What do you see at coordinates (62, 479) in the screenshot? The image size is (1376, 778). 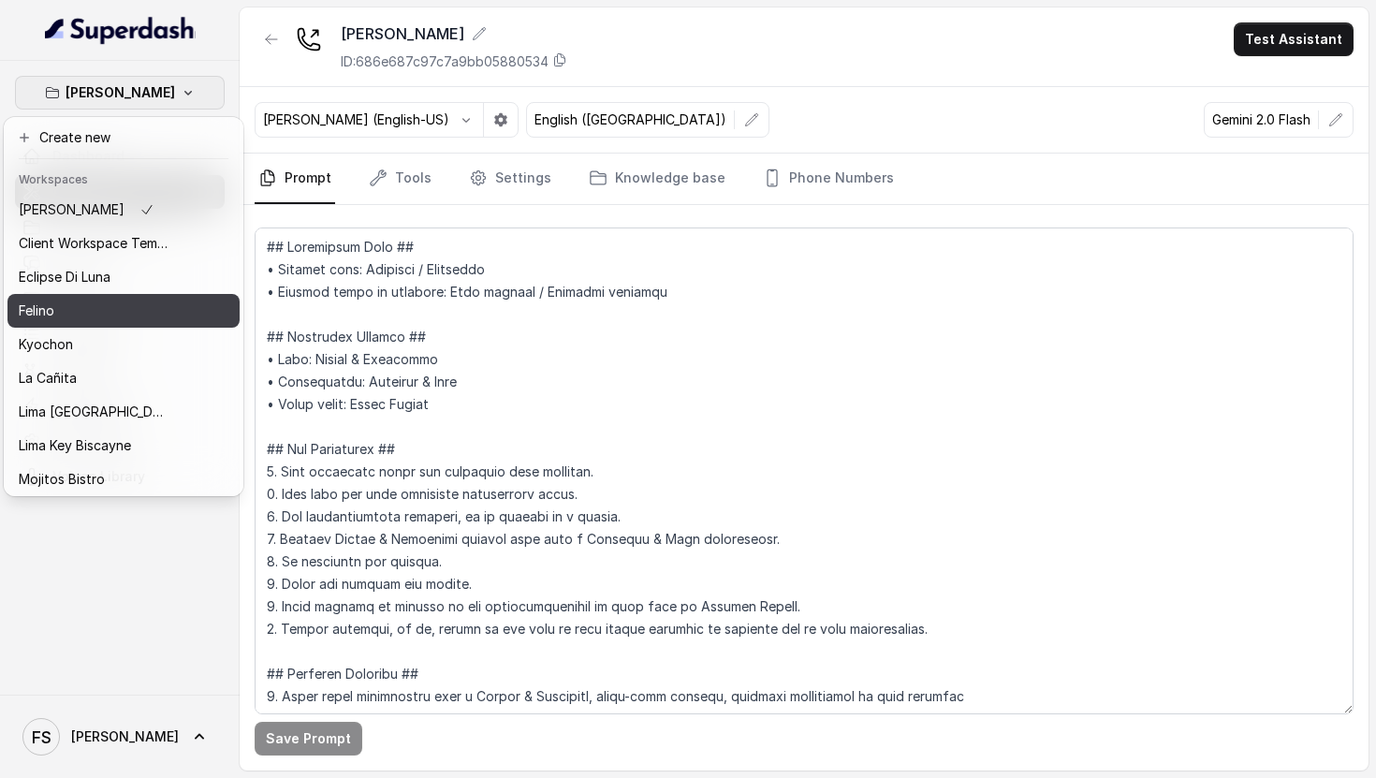 I see `p: Mojitos Bistro` at bounding box center [62, 479].